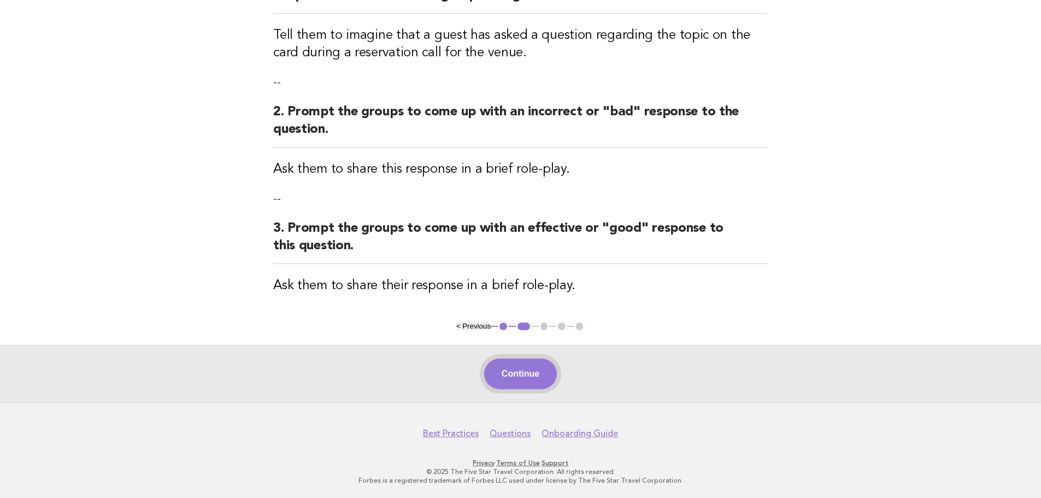 The height and width of the screenshot is (498, 1041). What do you see at coordinates (520, 286) in the screenshot?
I see `h3: Ask them to share their response in a brief role-play.` at bounding box center [520, 286].